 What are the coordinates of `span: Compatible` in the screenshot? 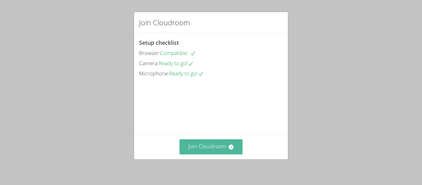 It's located at (178, 53).